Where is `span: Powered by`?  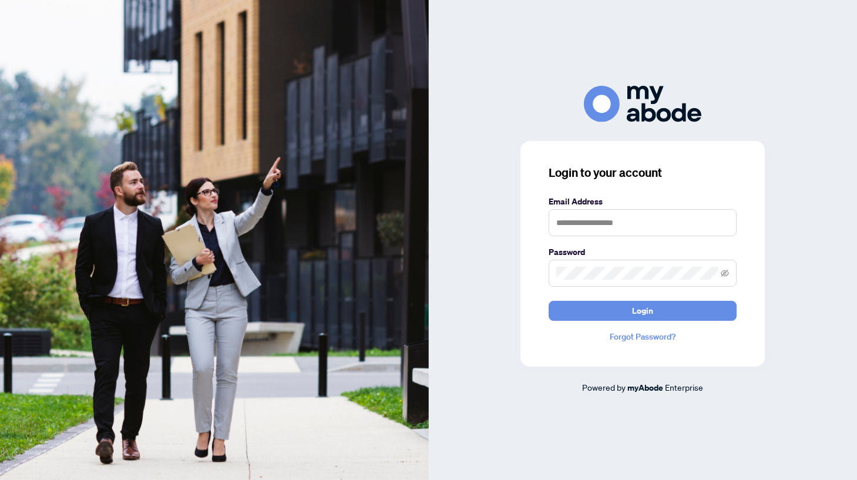
span: Powered by is located at coordinates (604, 387).